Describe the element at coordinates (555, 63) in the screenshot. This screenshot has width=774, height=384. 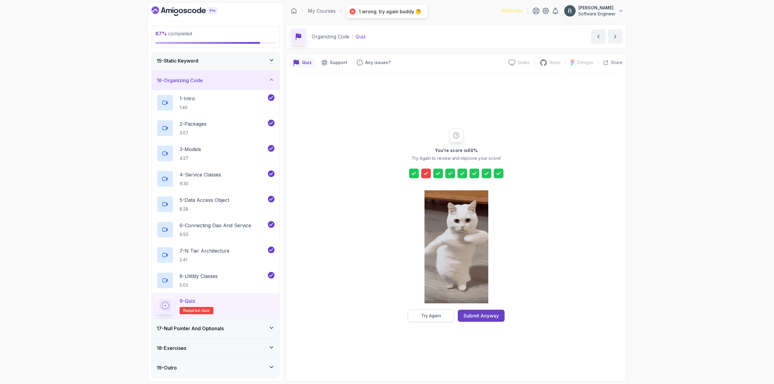
I see `p: Repo` at that location.